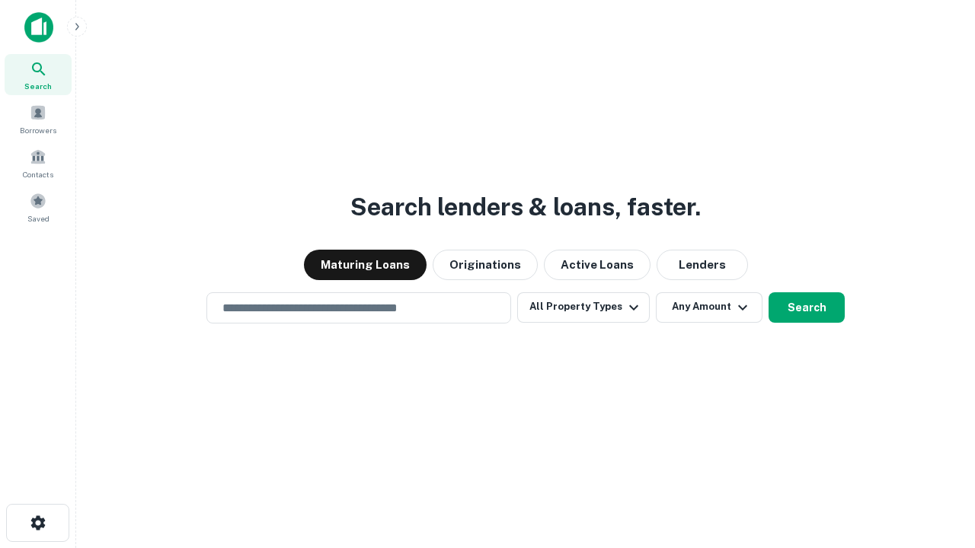 This screenshot has width=975, height=548. What do you see at coordinates (38, 207) in the screenshot?
I see `div: Saved` at bounding box center [38, 207].